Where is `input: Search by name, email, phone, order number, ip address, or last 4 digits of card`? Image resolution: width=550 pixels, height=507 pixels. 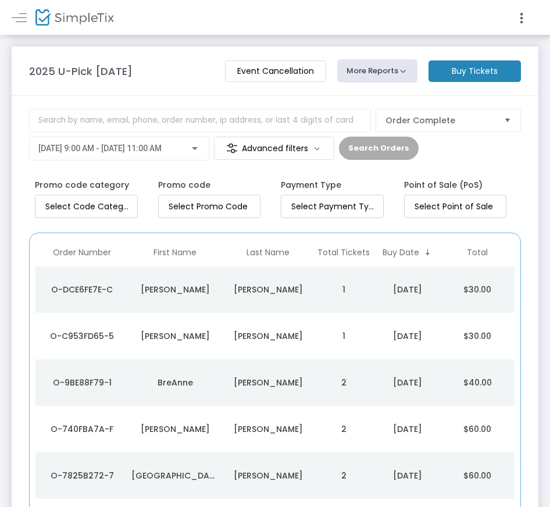 input: Search by name, email, phone, order number, ip address, or last 4 digits of card is located at coordinates (200, 120).